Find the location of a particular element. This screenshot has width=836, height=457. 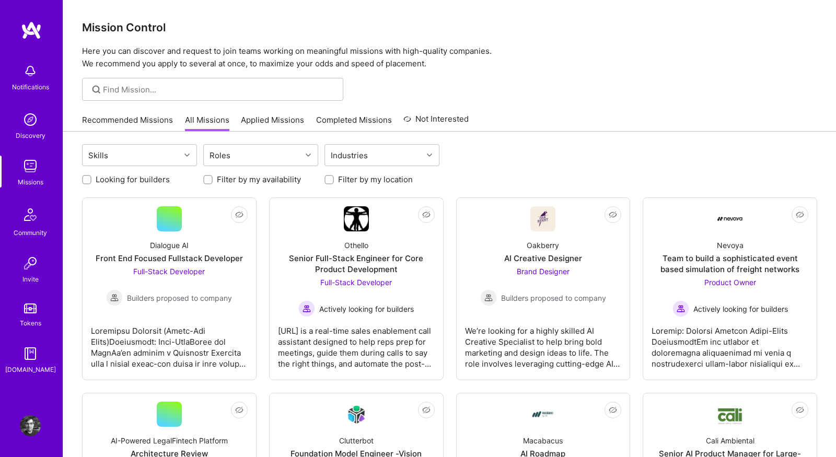

label: Filter by my availability is located at coordinates (259, 179).